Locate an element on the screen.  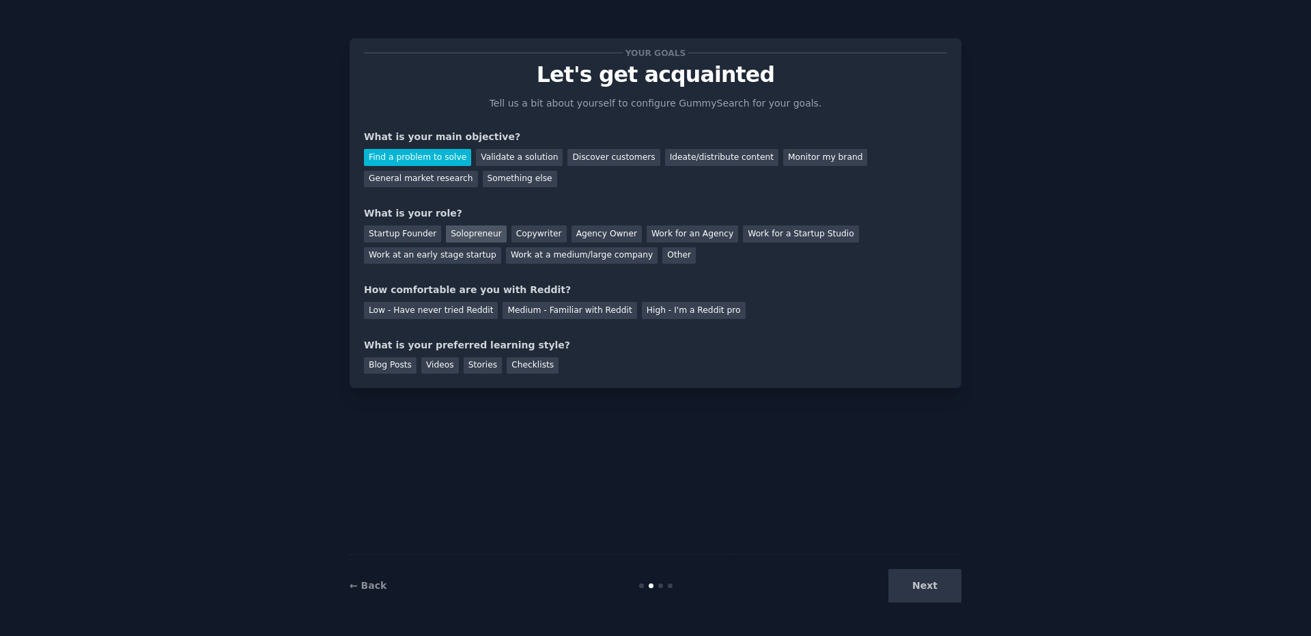
div: Agency Owner is located at coordinates (606, 233).